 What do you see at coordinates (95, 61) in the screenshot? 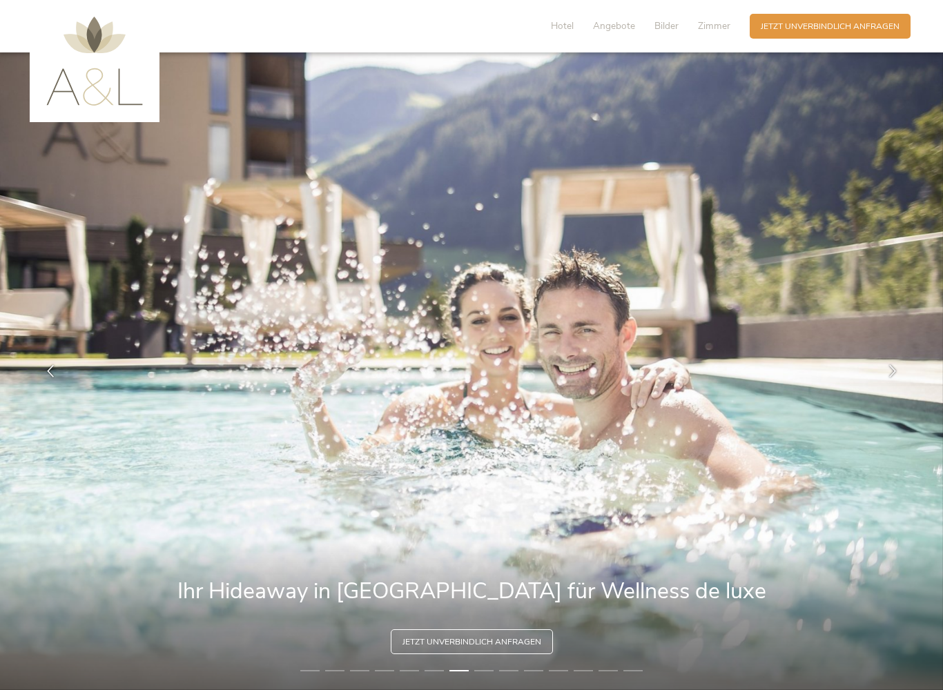
I see `img: AMONTI & LUNARIS Wellnessresort` at bounding box center [95, 61].